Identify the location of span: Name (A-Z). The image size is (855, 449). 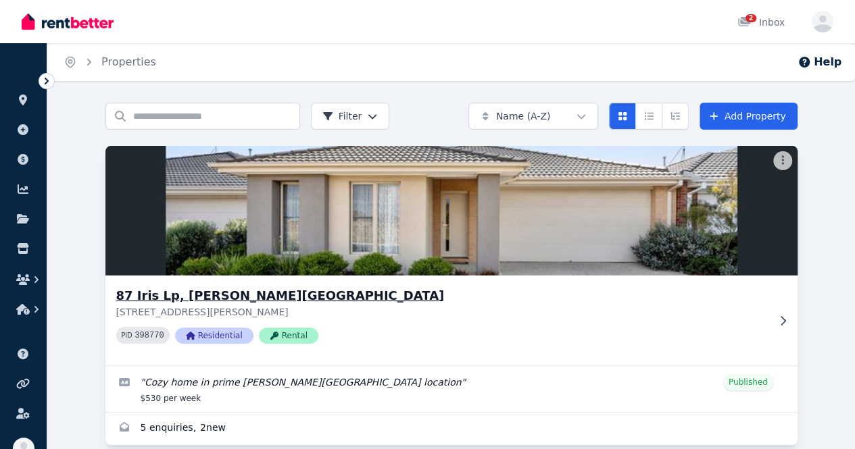
(523, 116).